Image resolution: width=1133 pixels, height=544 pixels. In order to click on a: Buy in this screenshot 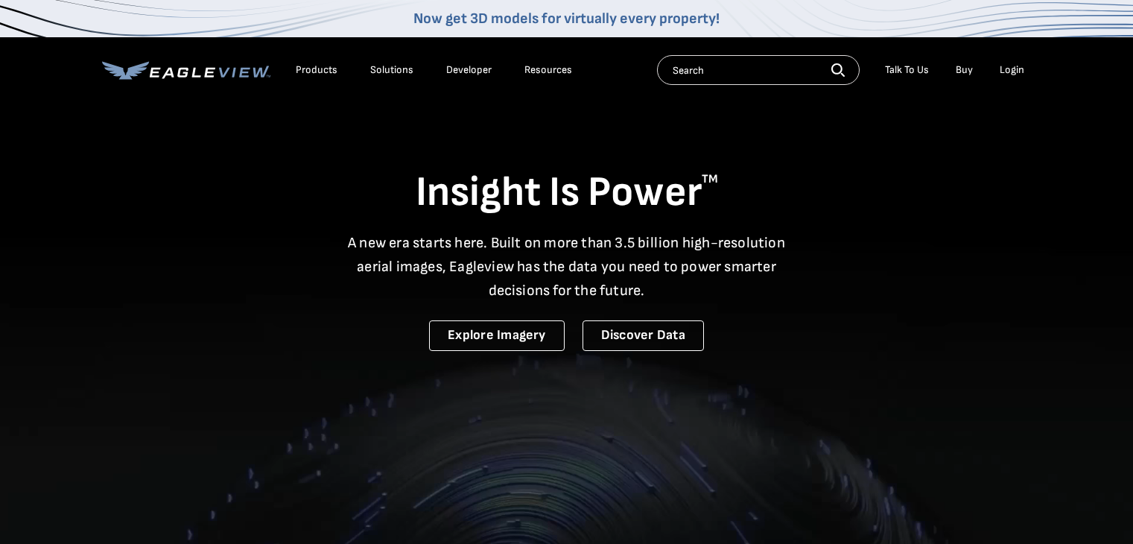, I will do `click(964, 70)`.